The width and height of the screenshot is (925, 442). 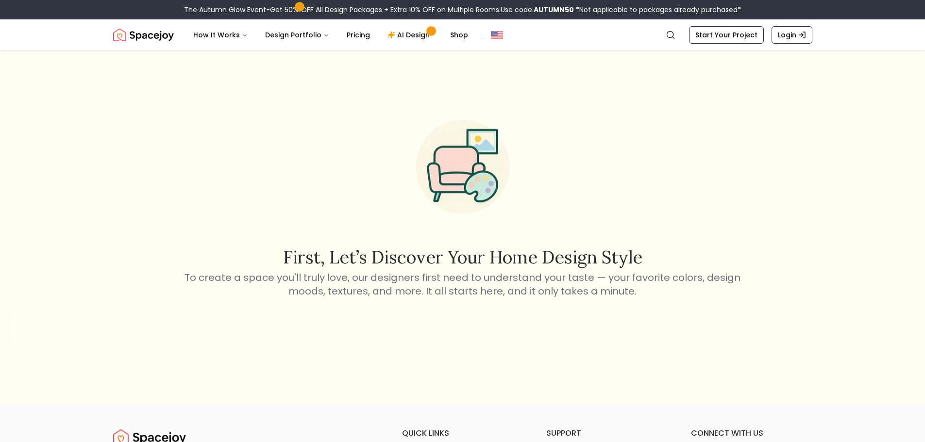 What do you see at coordinates (726, 35) in the screenshot?
I see `a: Start Your Project` at bounding box center [726, 35].